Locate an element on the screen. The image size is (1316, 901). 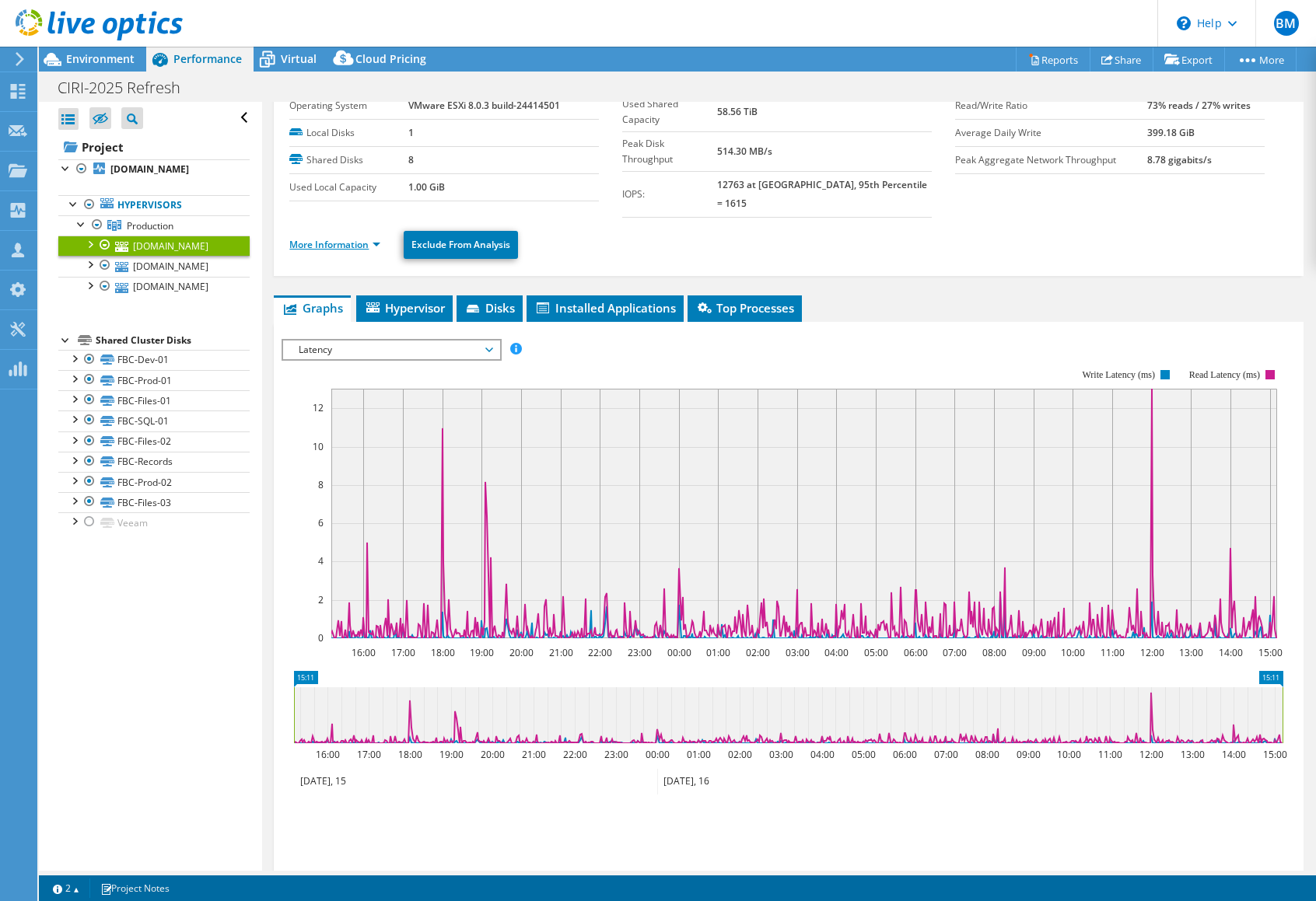
a: FBC-Dev-01 is located at coordinates (154, 360).